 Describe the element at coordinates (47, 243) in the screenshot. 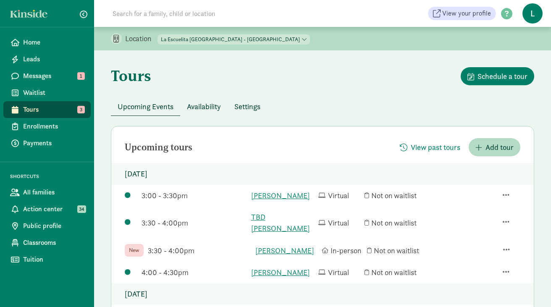

I see `a: Classrooms` at that location.